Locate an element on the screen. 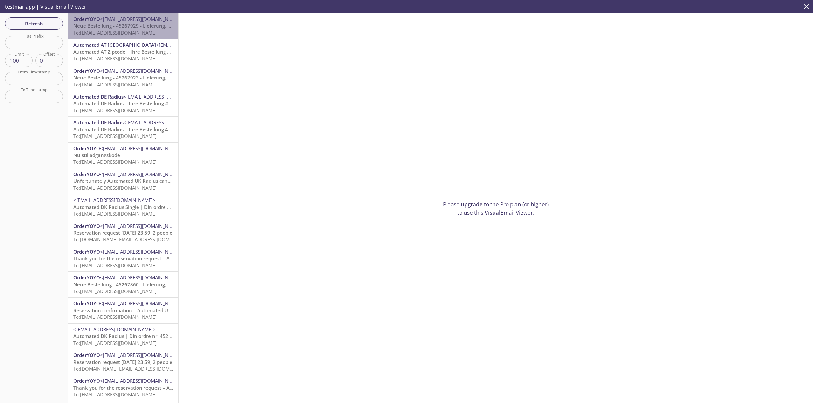 Image resolution: width=813 pixels, height=404 pixels. button: Refresh is located at coordinates (34, 24).